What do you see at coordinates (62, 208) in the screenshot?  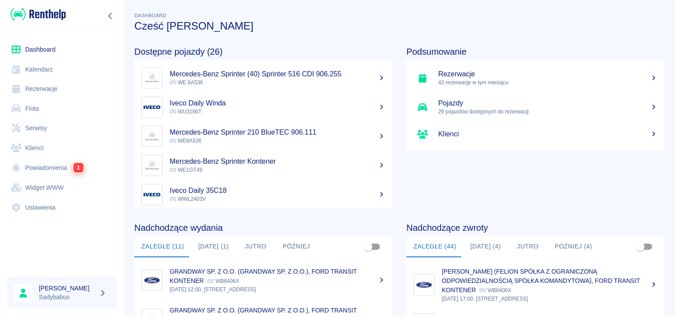 I see `a: Ustawienia` at bounding box center [62, 208].